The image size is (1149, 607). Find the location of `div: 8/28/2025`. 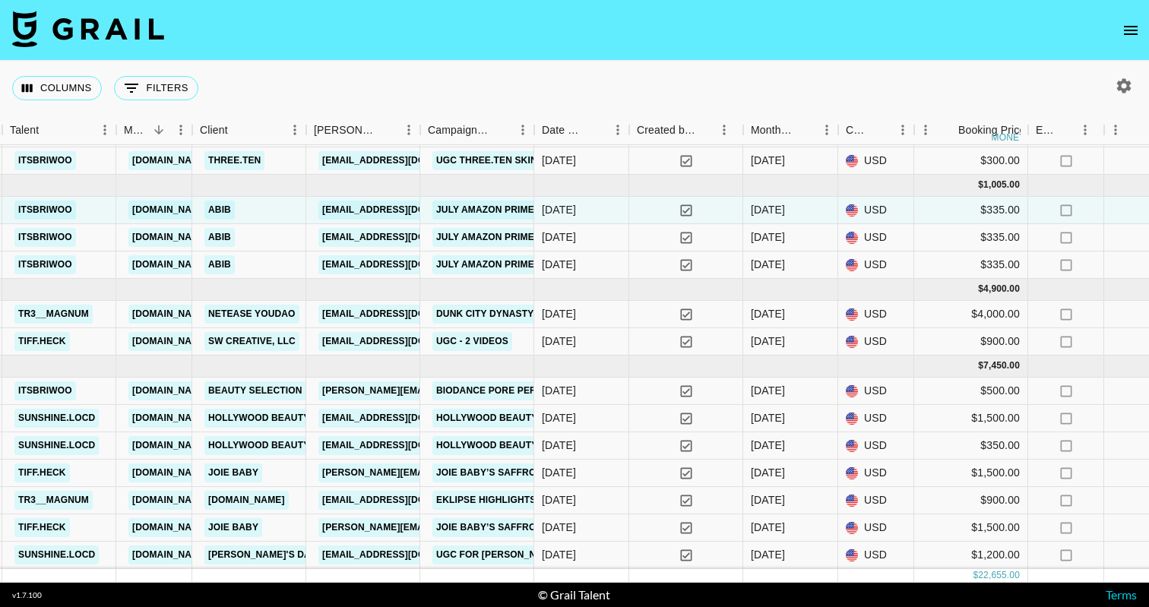

div: 8/28/2025 is located at coordinates (558, 445).